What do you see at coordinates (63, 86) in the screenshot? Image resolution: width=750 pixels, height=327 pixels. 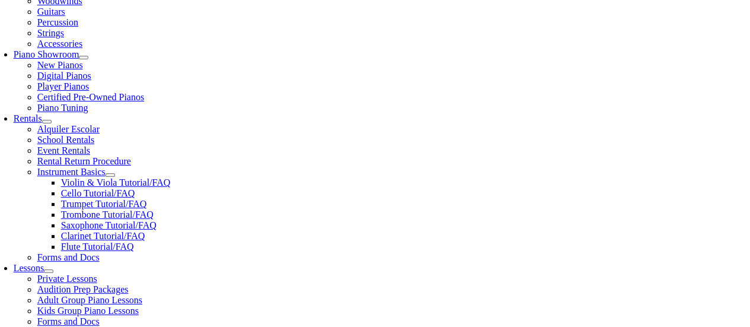 I see `span: Player Pianos` at bounding box center [63, 86].